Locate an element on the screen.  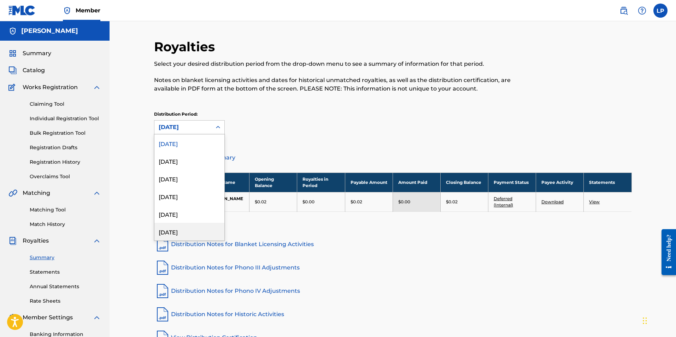
th: Payee Activity is located at coordinates (559, 182).